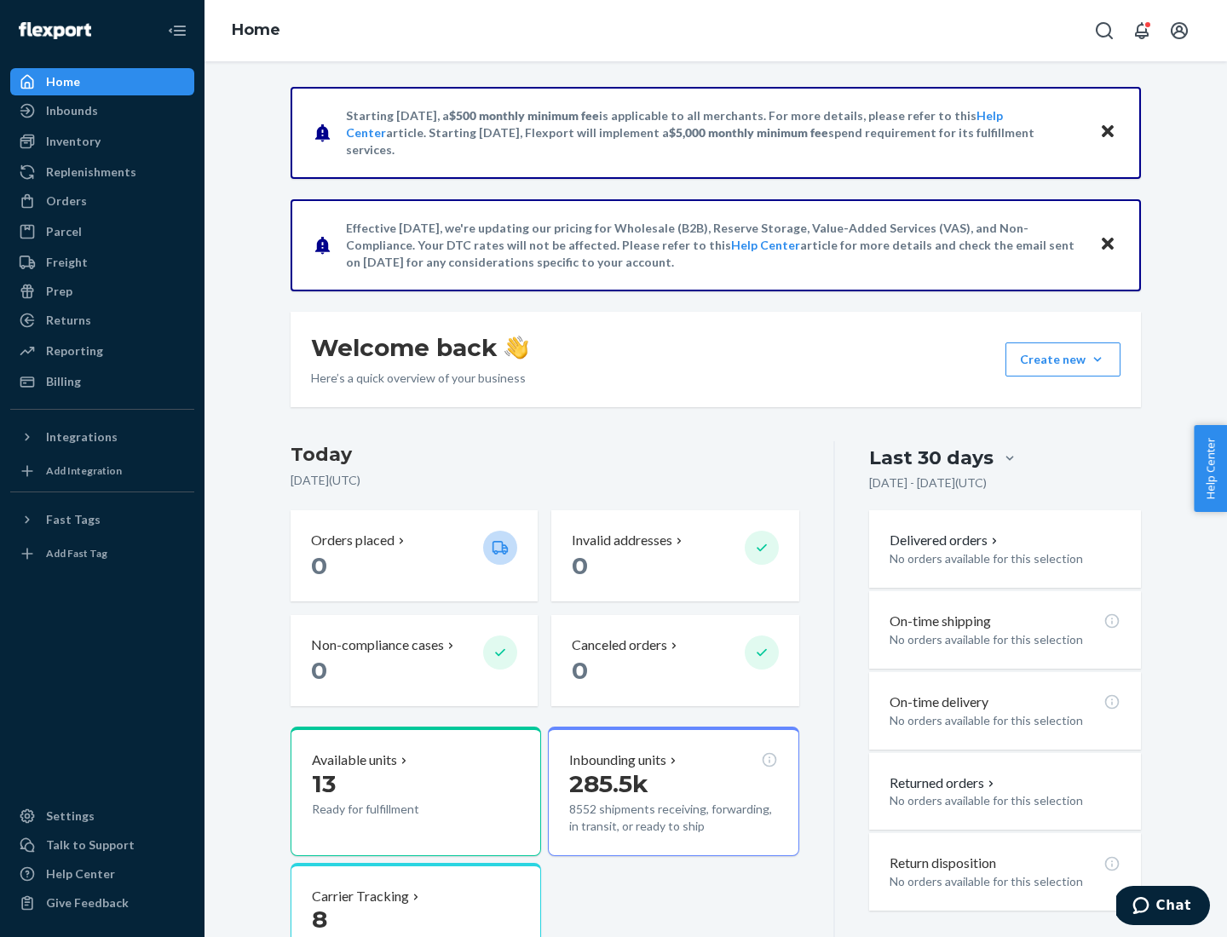 This screenshot has height=937, width=1227. Describe the element at coordinates (66, 262) in the screenshot. I see `div: Freight` at that location.